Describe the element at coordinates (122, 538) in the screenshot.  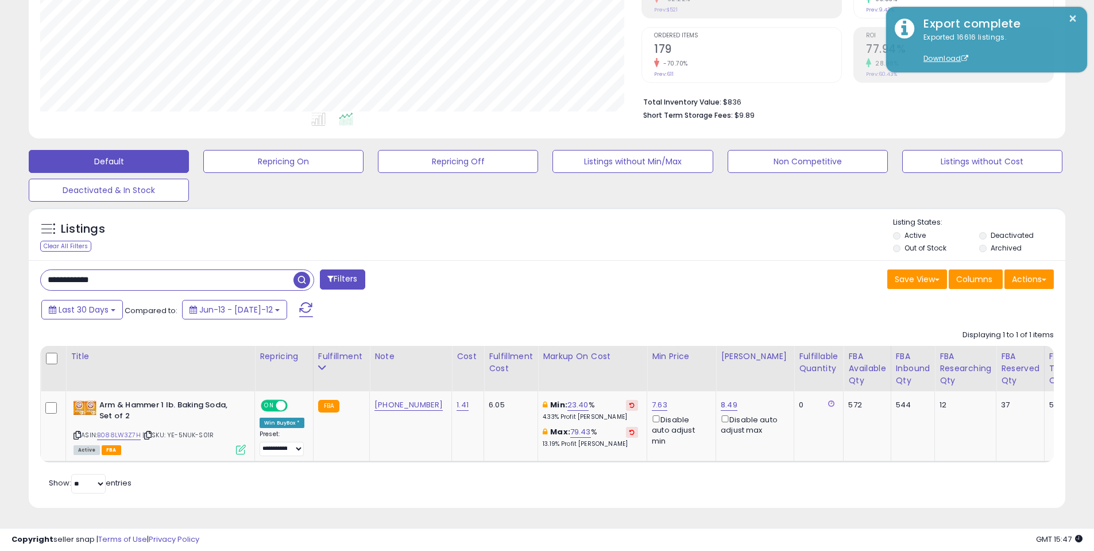
I see `a: Terms of Use` at that location.